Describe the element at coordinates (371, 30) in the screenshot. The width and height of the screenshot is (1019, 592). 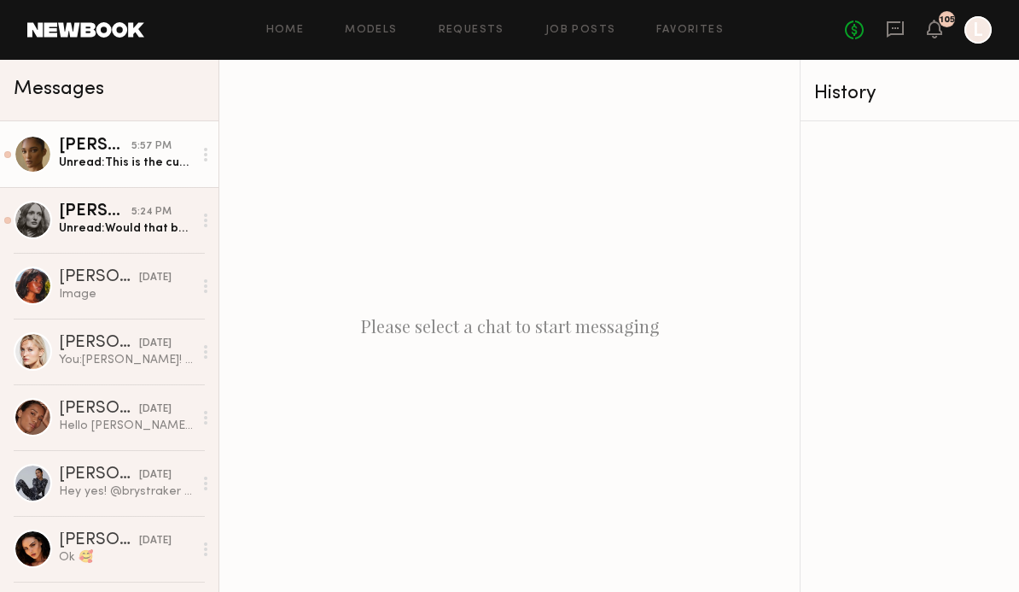
I see `a: Models` at that location.